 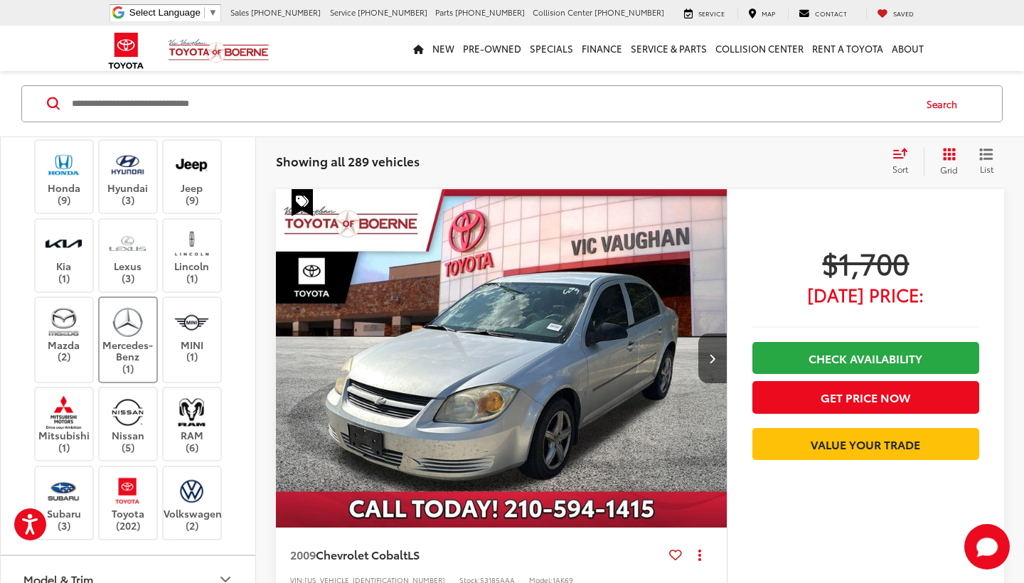 I want to click on span: dropdown dots, so click(x=700, y=555).